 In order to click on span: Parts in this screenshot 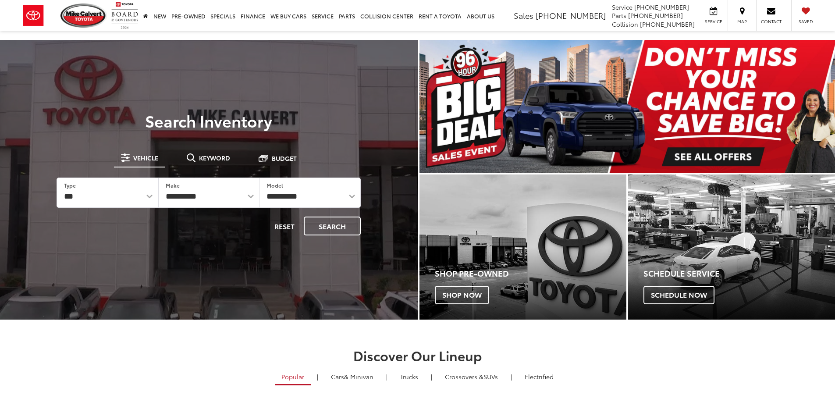, I will do `click(619, 15)`.